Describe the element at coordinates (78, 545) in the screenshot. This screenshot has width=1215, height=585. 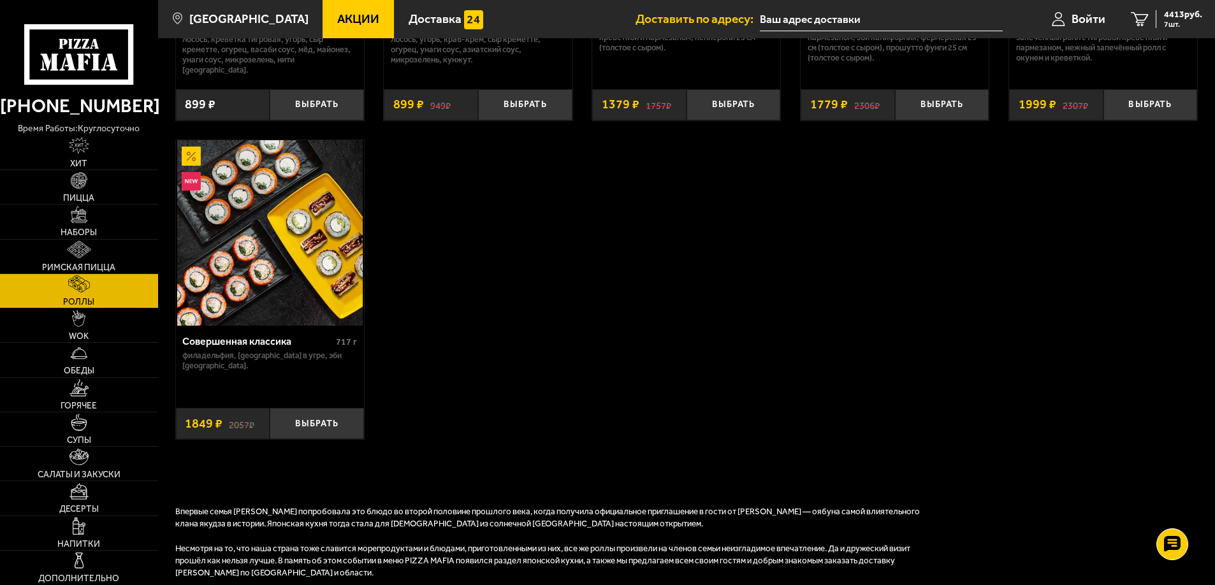
I see `span: Напитки` at that location.